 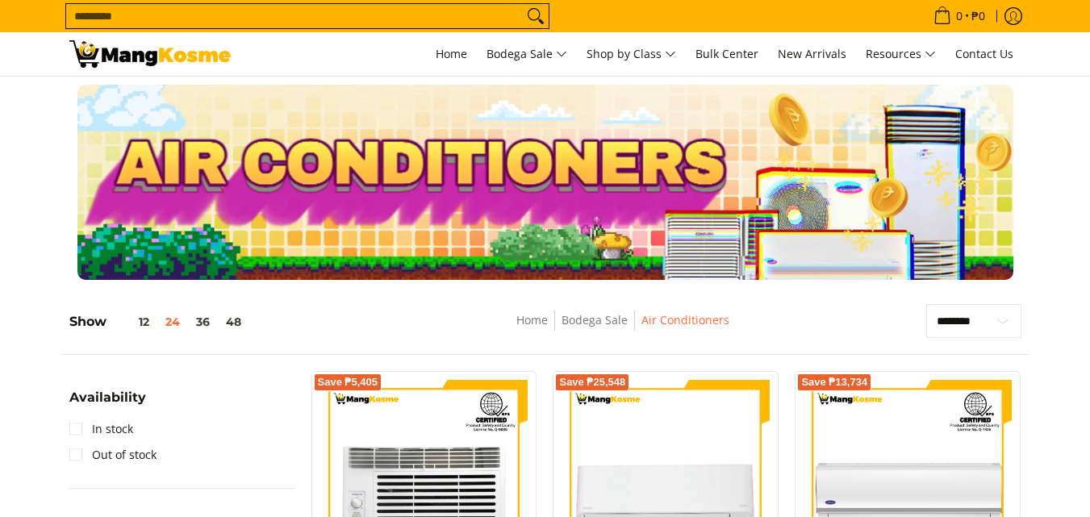 What do you see at coordinates (978, 16) in the screenshot?
I see `span: ₱0` at bounding box center [978, 16].